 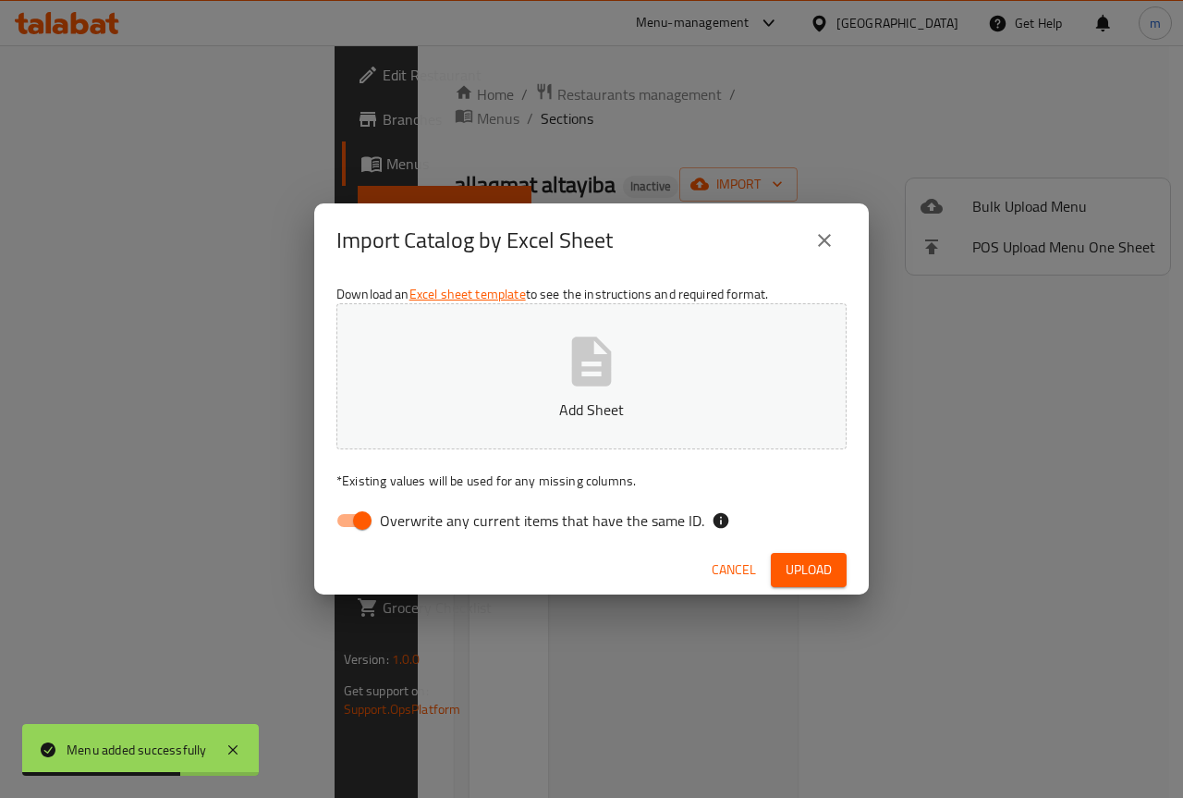 What do you see at coordinates (721, 520) in the screenshot?
I see `svg: If the overwrite option isn't selected, then the items that match an existing ID will be ignored ...` at bounding box center [721, 520].